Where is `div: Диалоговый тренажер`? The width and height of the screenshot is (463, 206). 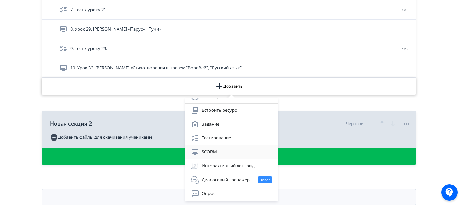
div: Диалоговый тренажер is located at coordinates (231, 180).